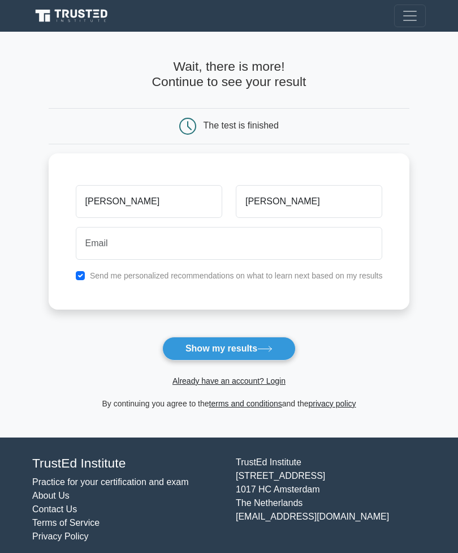  I want to click on a: Contact Us, so click(54, 509).